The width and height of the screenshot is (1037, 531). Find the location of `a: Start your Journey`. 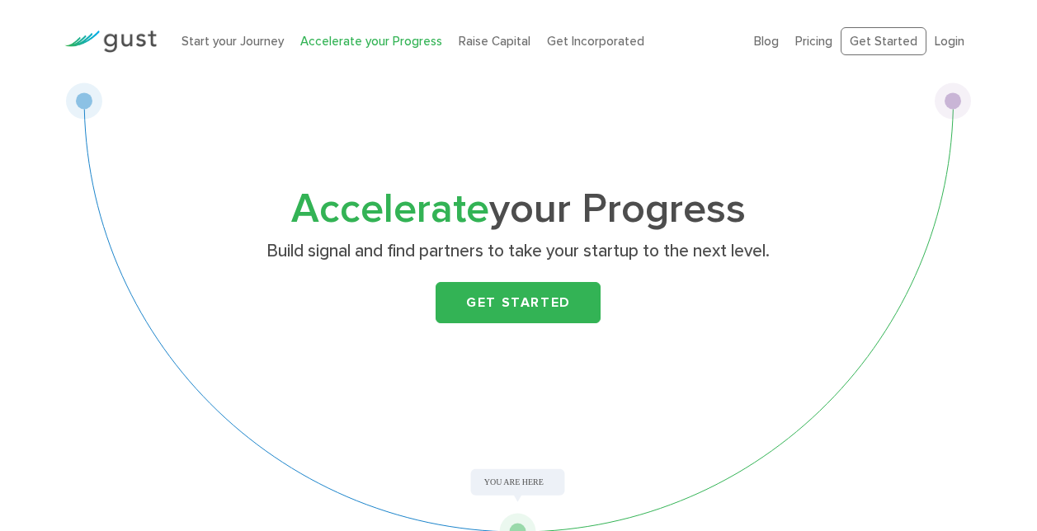

a: Start your Journey is located at coordinates (233, 41).